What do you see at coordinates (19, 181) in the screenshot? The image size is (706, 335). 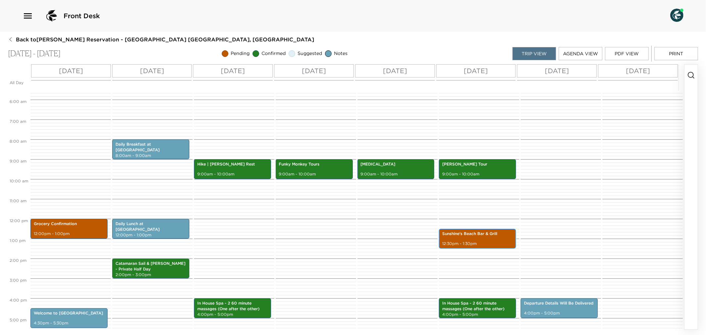 I see `span: 10:00 AM` at bounding box center [19, 181].